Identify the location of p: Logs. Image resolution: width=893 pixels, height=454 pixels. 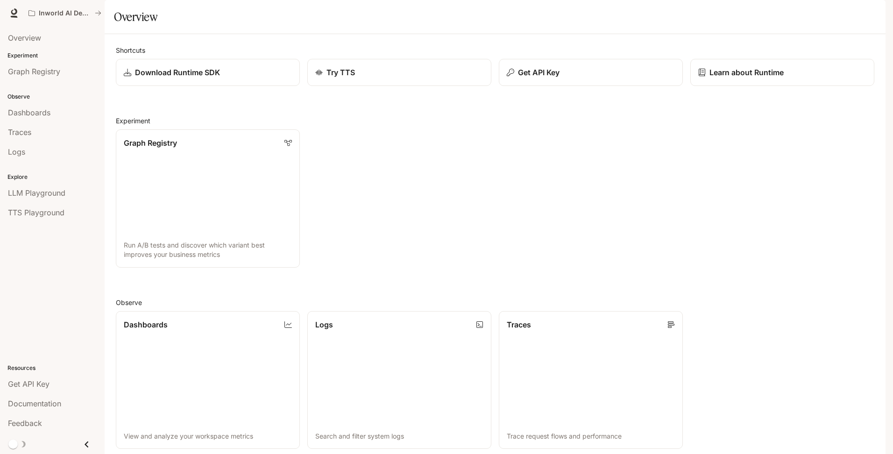
(324, 325).